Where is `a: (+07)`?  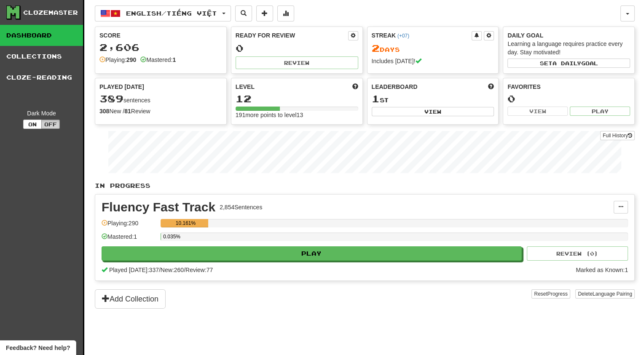 a: (+07) is located at coordinates (403, 36).